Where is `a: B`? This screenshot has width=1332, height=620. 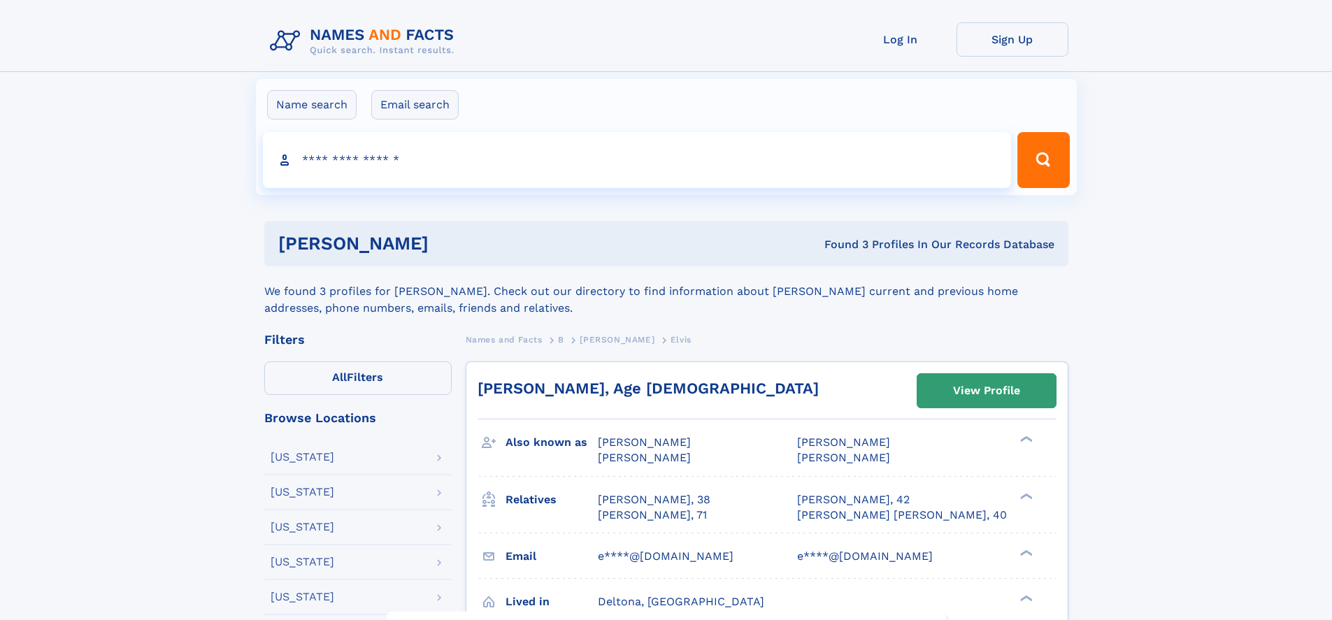
a: B is located at coordinates (561, 339).